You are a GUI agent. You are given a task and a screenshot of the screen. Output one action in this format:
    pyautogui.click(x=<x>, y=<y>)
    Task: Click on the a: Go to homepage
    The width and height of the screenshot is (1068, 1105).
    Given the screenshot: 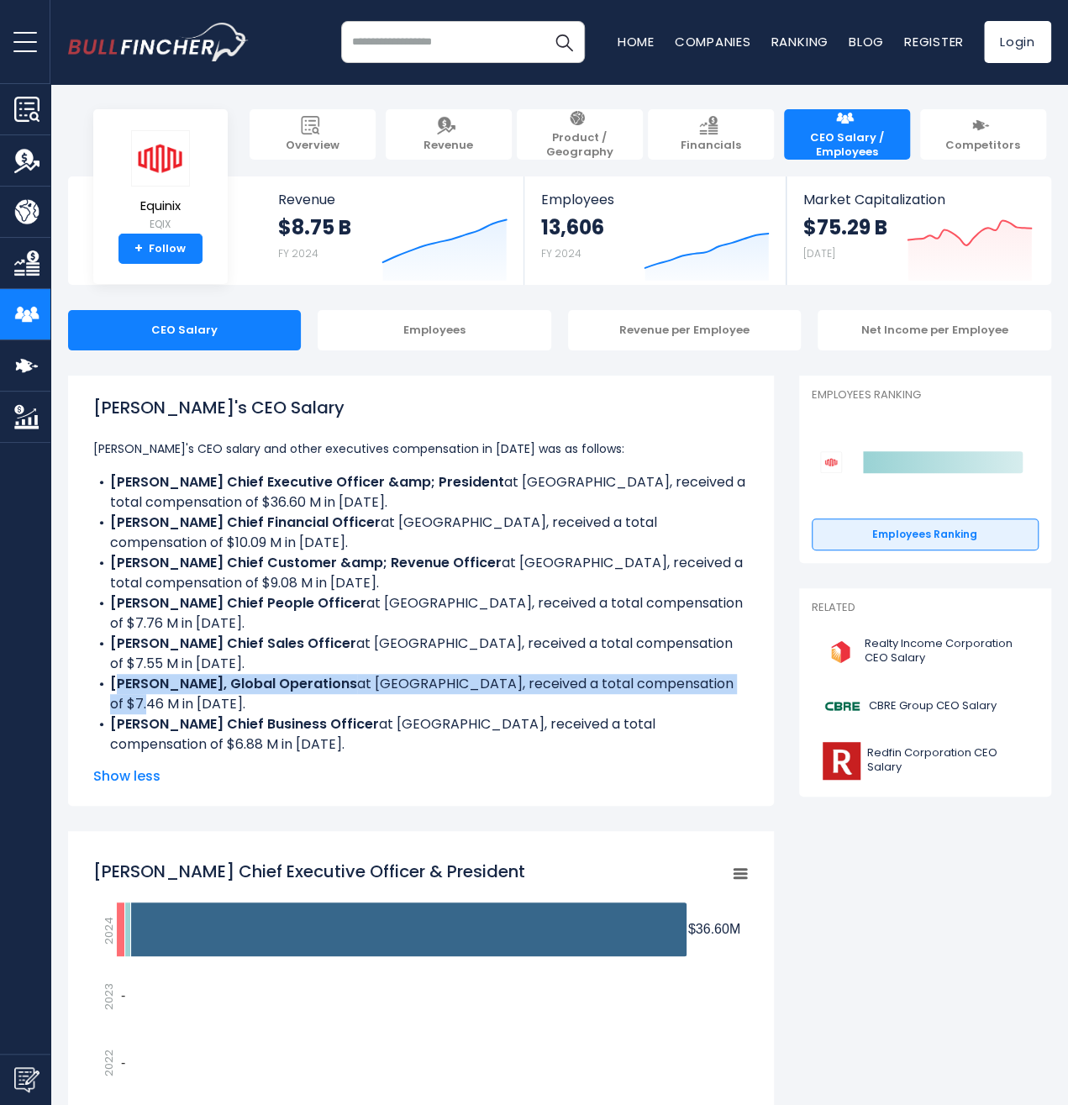 What is the action you would take?
    pyautogui.click(x=158, y=42)
    